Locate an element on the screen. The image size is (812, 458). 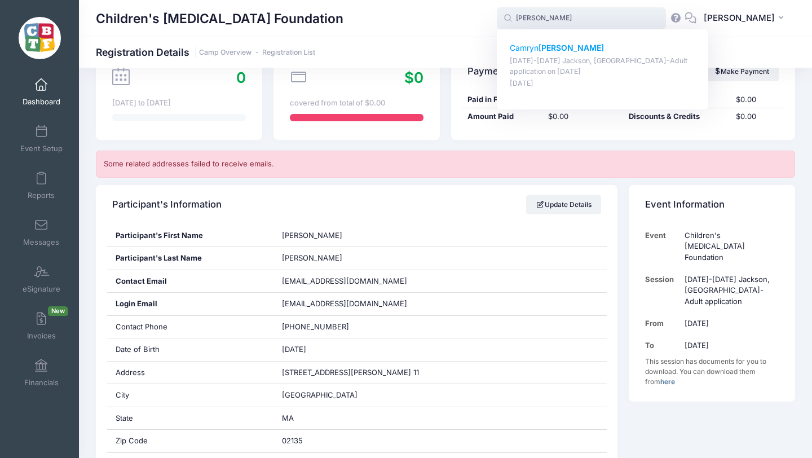
div: Participant's First Name is located at coordinates (190, 236).